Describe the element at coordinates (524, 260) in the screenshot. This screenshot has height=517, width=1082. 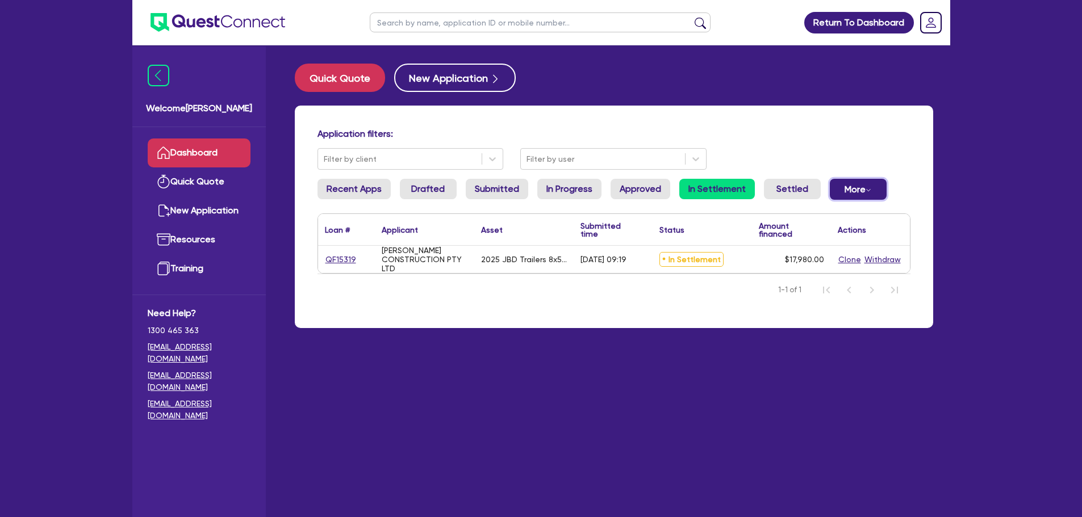
I see `div: 2025 JBD Trailers 8x5 Builders Trailer` at that location.